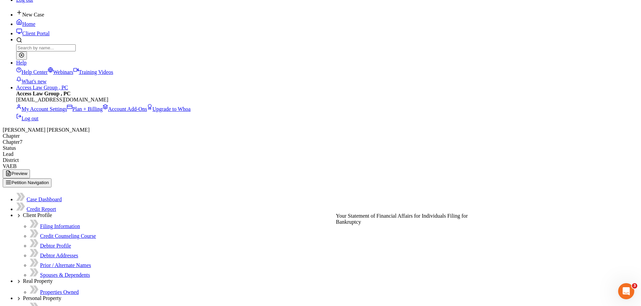  What do you see at coordinates (66, 265) in the screenshot?
I see `span: Prior / Alternate Names` at bounding box center [66, 265].